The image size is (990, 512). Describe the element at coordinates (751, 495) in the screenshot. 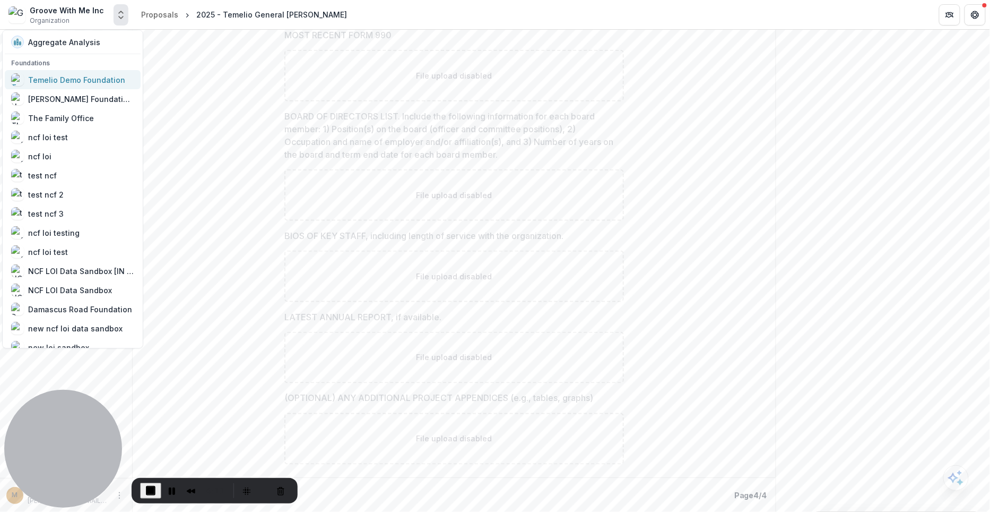

I see `p: Page 4 / 4` at that location.